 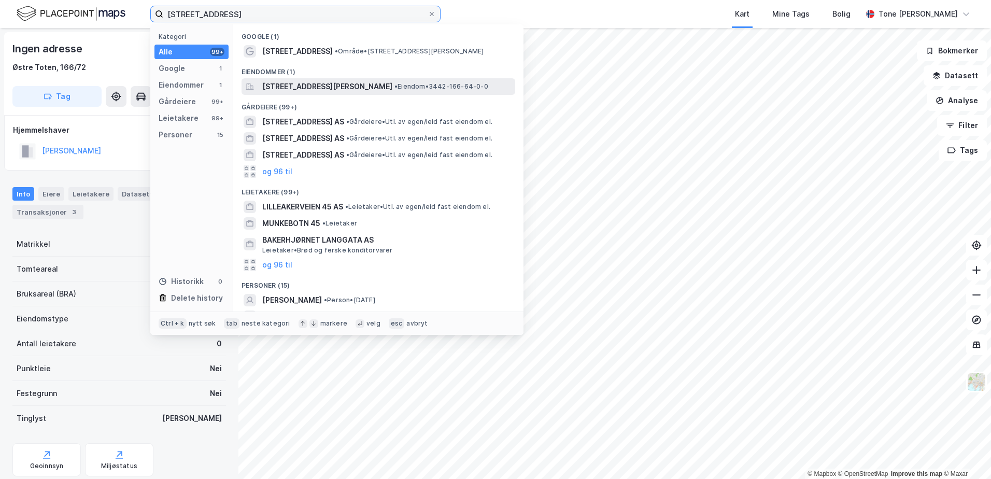 I want to click on div: Geoinnsyn, so click(x=47, y=466).